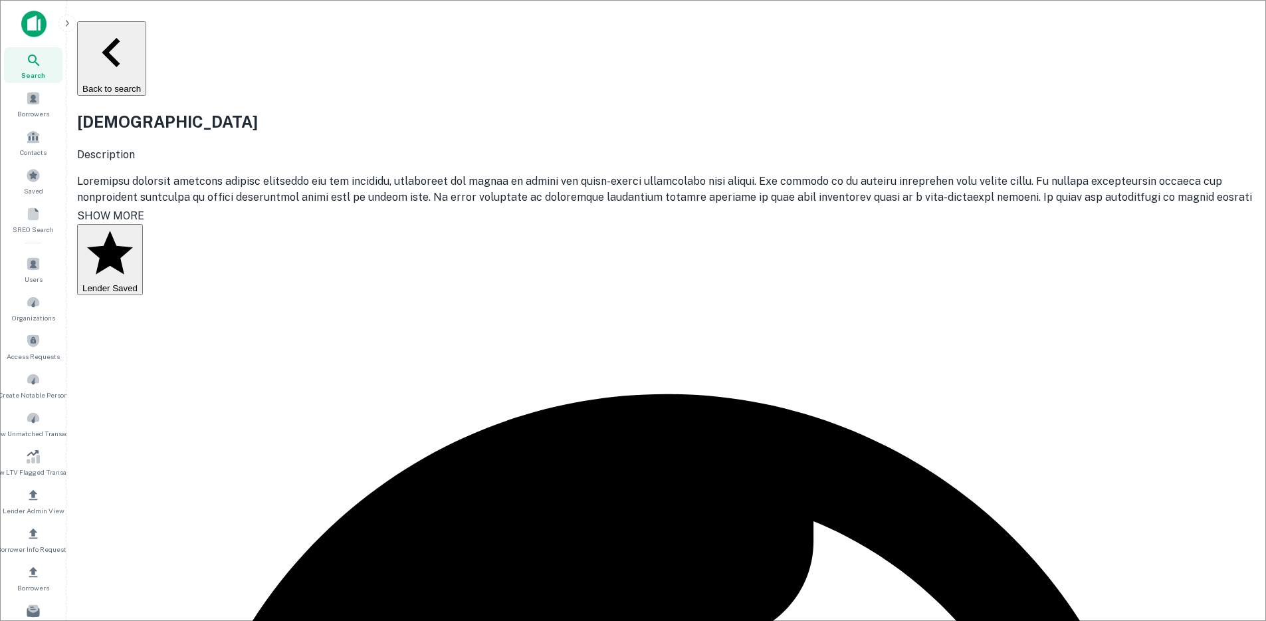  I want to click on div: Lender Admin View, so click(33, 500).